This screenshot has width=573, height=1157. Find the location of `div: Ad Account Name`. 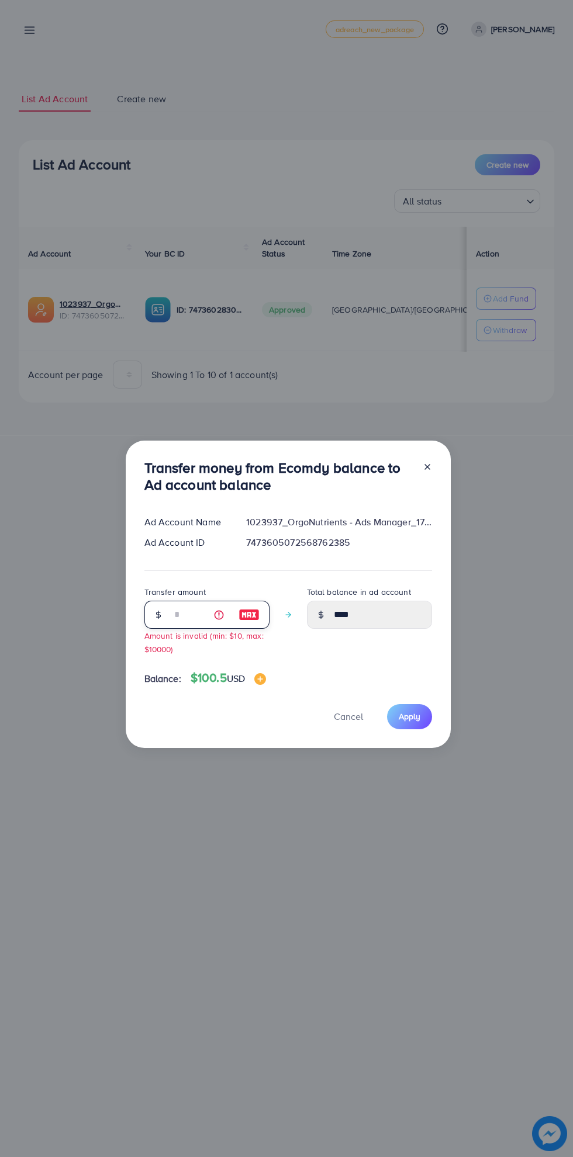

div: Ad Account Name is located at coordinates (186, 522).